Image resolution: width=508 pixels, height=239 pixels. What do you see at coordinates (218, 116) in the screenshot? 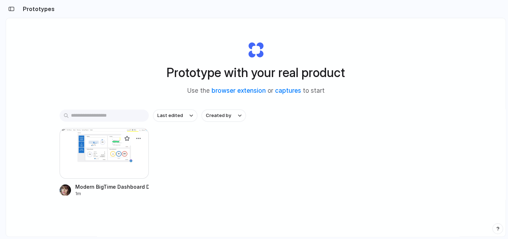
I see `span: Created by` at bounding box center [218, 116].